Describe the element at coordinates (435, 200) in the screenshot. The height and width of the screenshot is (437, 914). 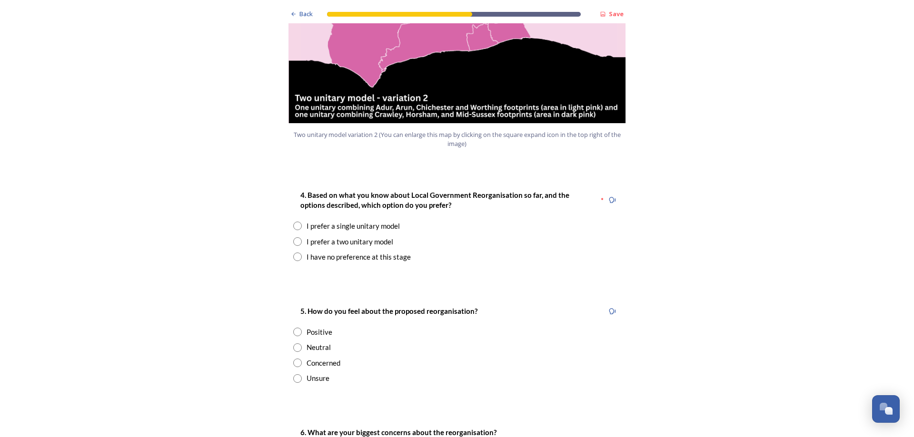
I see `strong: 4. Based on what you know about Local Government Reorganisation so far, and the options described...` at that location.